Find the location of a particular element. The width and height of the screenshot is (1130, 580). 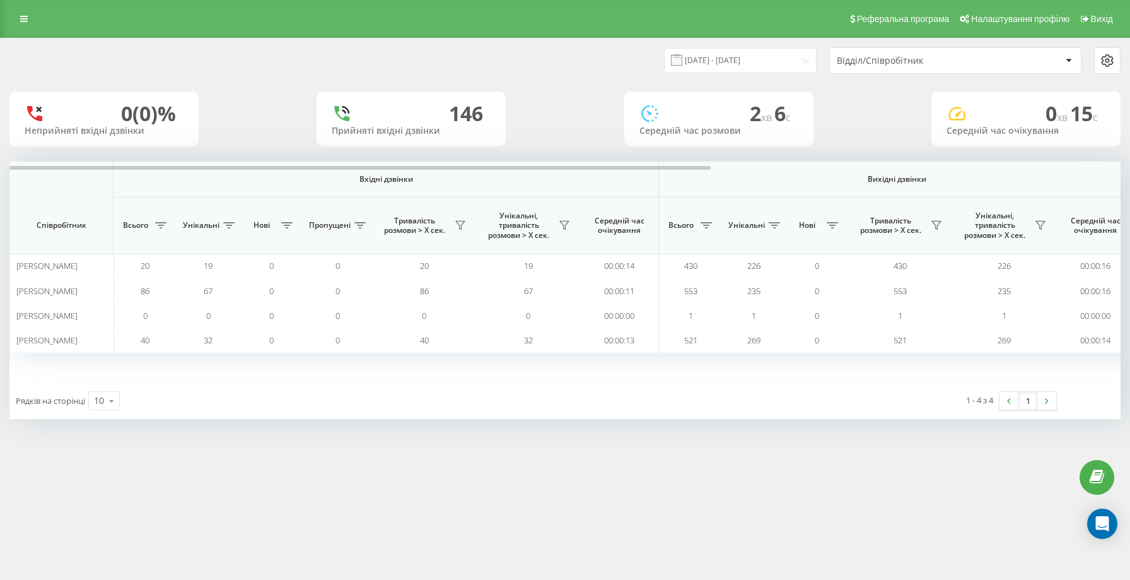

td: 00:00:13 is located at coordinates (619, 340).